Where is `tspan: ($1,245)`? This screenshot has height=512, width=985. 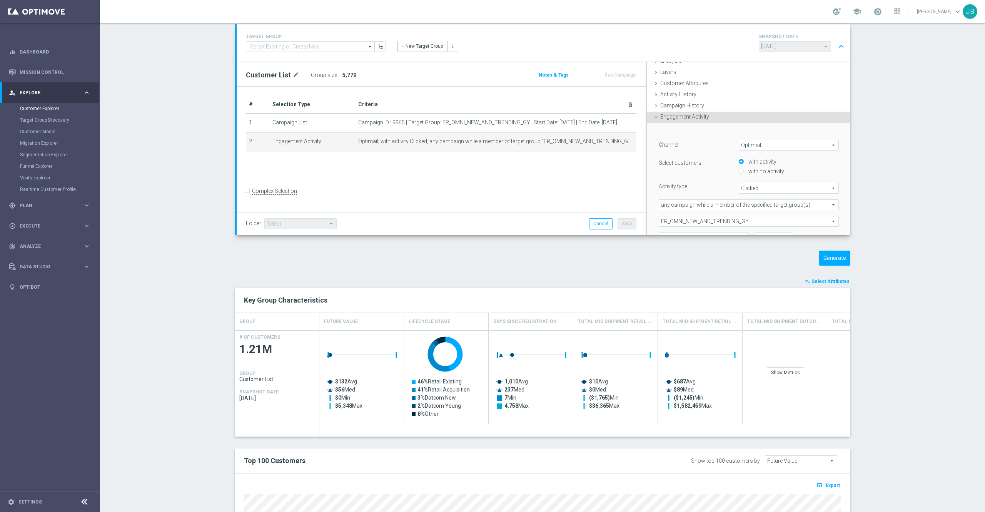 tspan: ($1,245) is located at coordinates (684, 397).